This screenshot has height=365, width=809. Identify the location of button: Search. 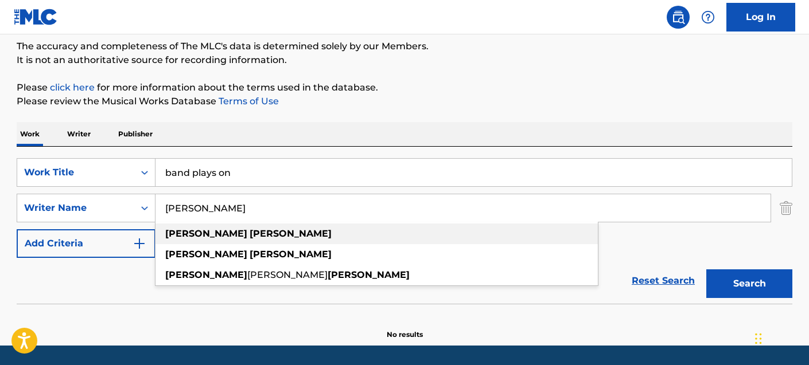
(749, 284).